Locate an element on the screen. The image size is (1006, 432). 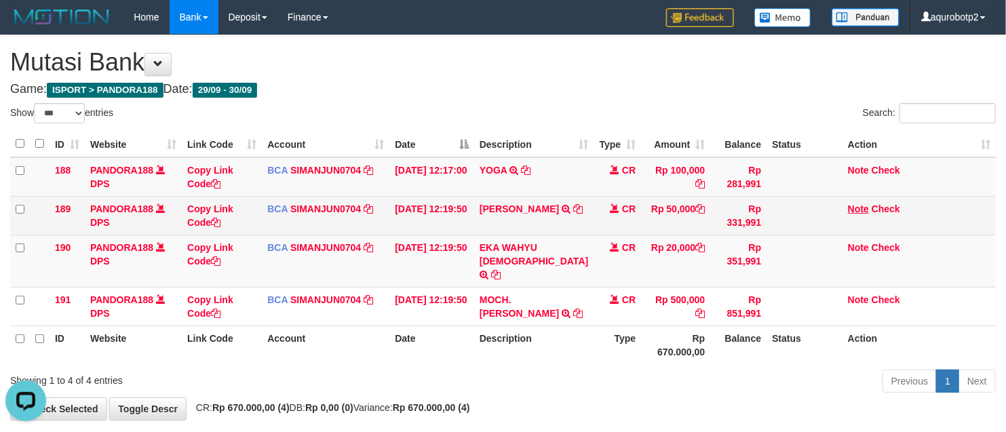
th: Account is located at coordinates (326, 345).